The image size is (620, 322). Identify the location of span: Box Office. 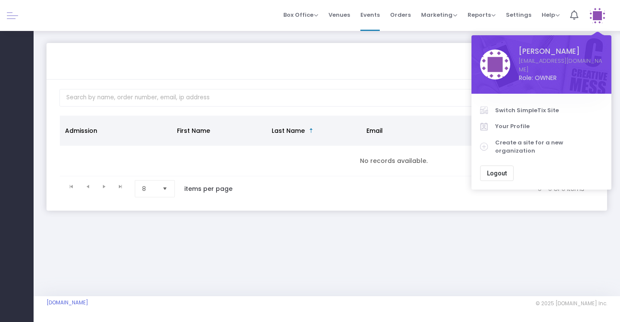
(300, 15).